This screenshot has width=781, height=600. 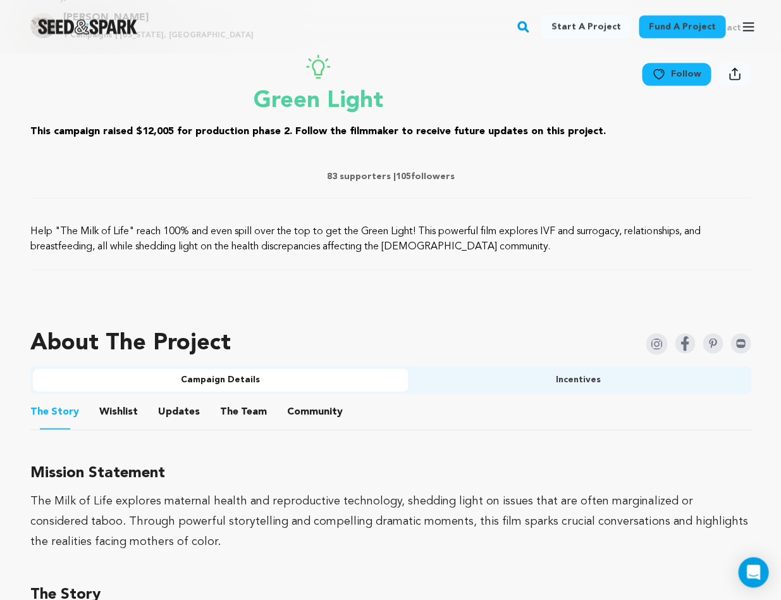 I want to click on a: Seed&Spark Homepage, so click(x=87, y=27).